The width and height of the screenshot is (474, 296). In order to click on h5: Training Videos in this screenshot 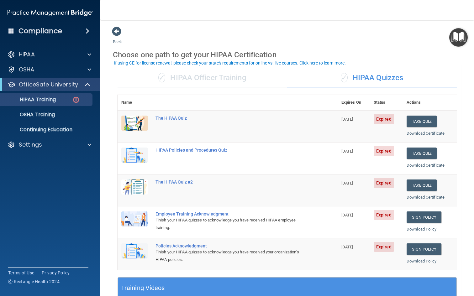, I will do `click(143, 288)`.